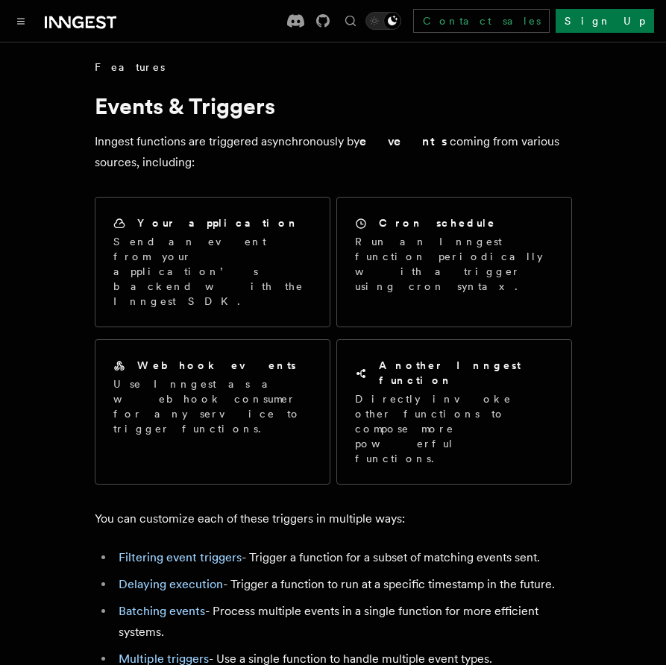  What do you see at coordinates (216, 365) in the screenshot?
I see `h2: Webhook events` at bounding box center [216, 365].